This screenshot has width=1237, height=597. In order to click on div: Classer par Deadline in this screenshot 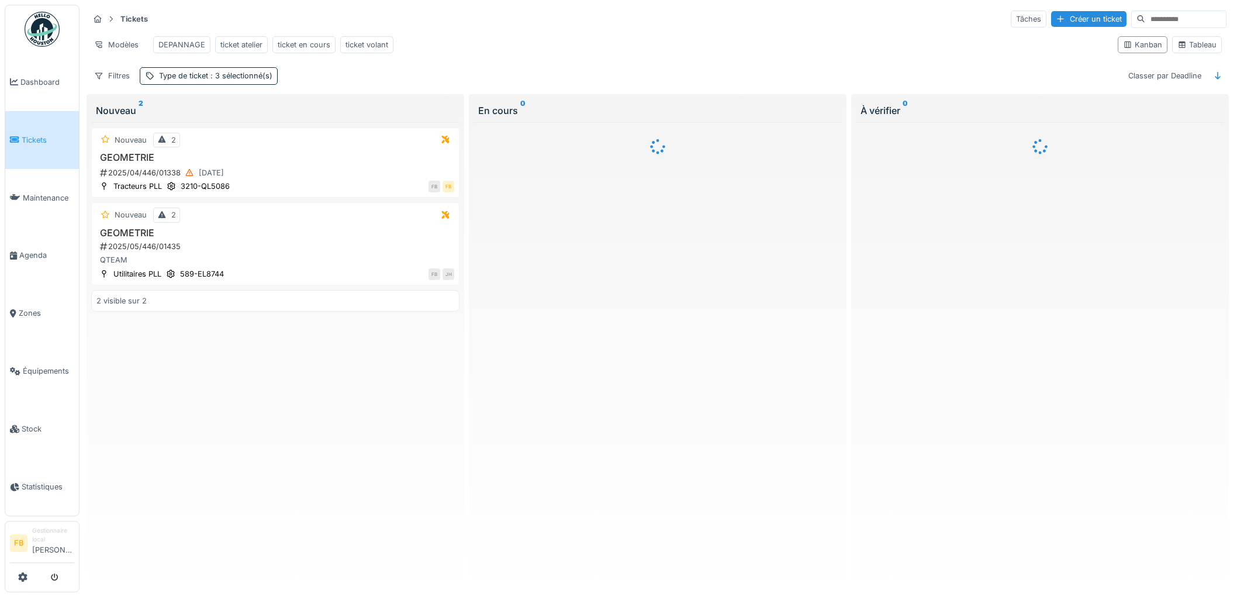, I will do `click(1165, 75)`.